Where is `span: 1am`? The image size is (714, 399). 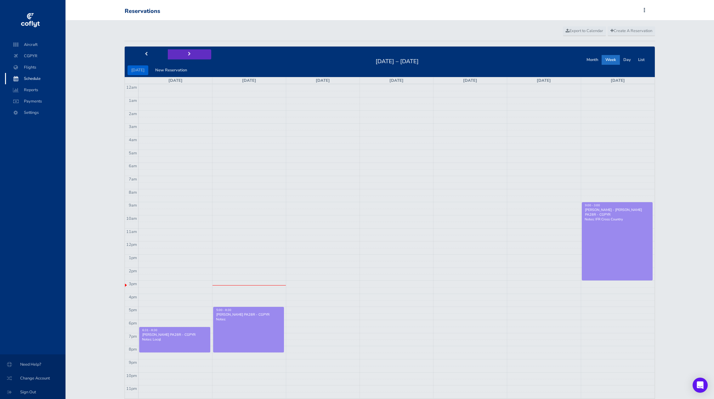
span: 1am is located at coordinates (133, 101).